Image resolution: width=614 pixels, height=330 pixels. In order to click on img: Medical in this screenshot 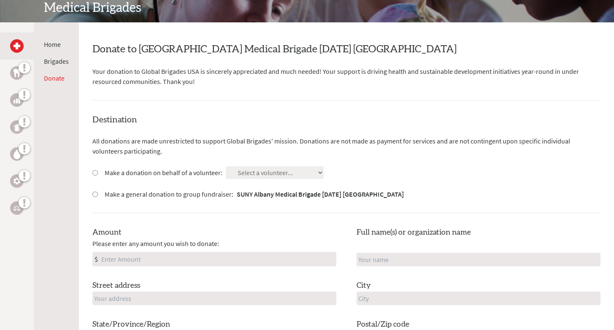, I will do `click(17, 46)`.